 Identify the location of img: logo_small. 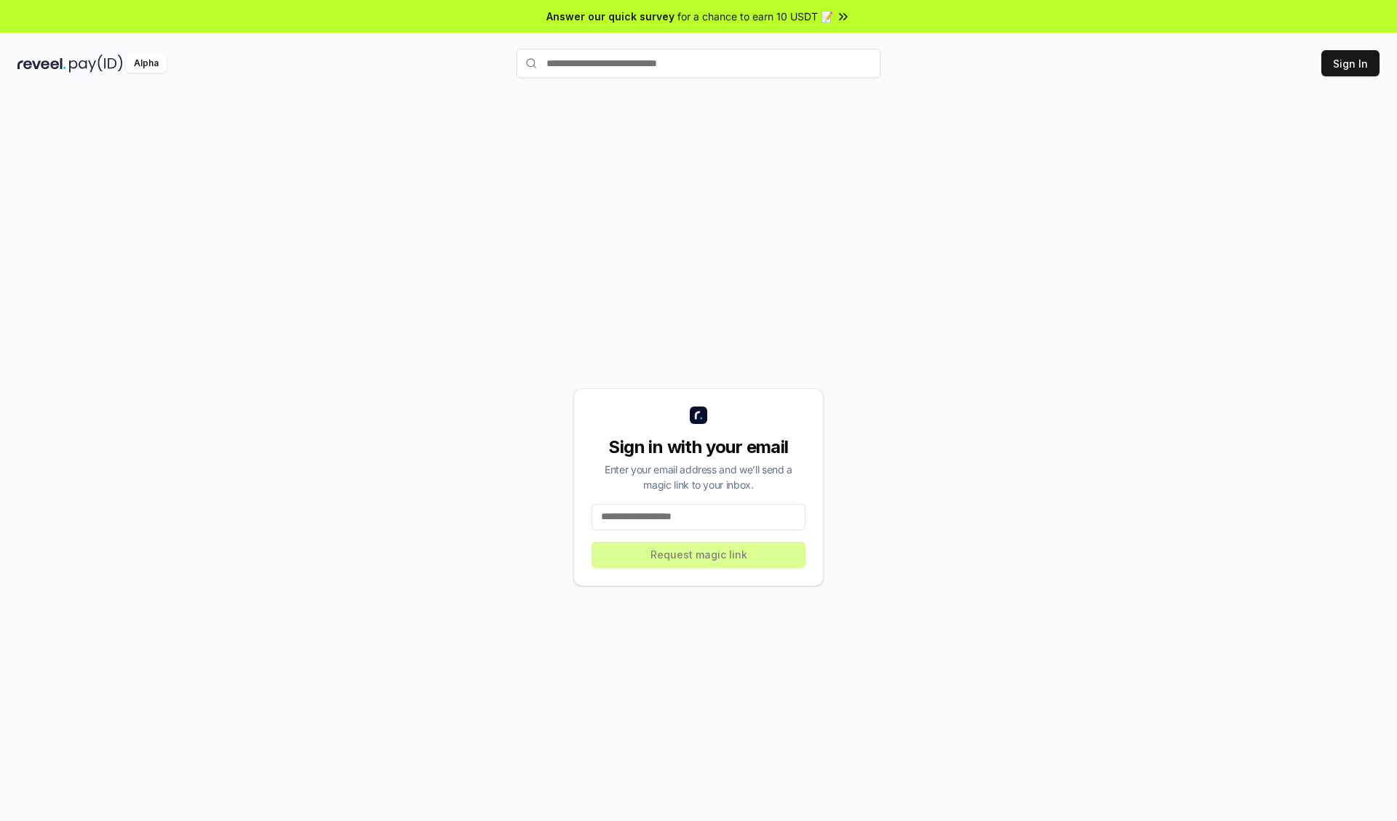
(698, 415).